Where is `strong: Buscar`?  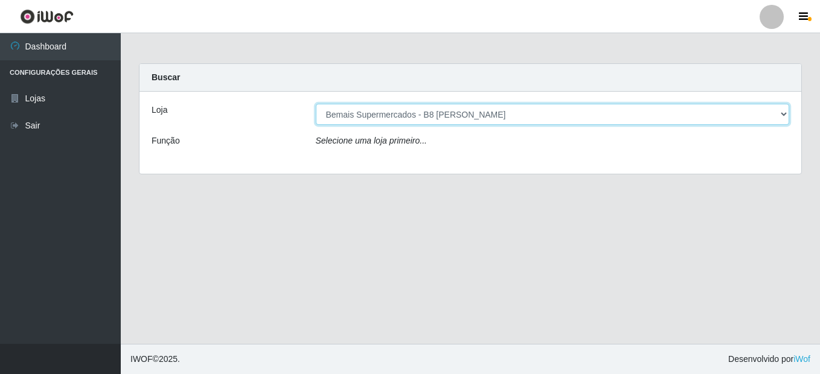
strong: Buscar is located at coordinates (165, 77).